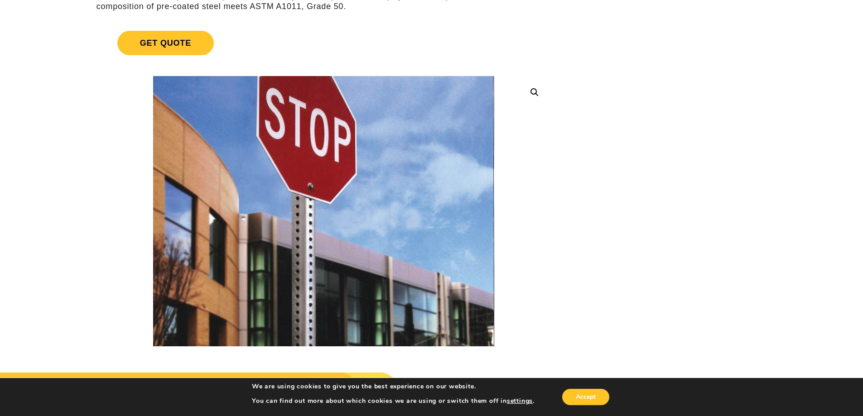  Describe the element at coordinates (393, 387) in the screenshot. I see `p: We are using cookies to give you the best experience on our website.` at that location.